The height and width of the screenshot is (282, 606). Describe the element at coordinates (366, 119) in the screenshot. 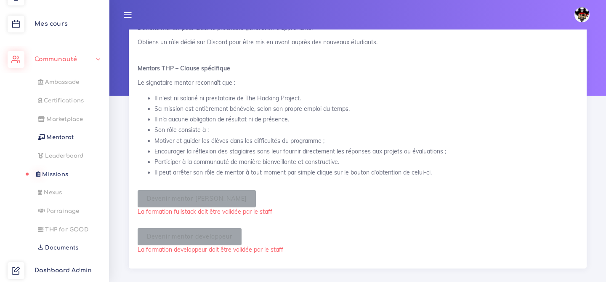

I see `li: Il n’a aucune obligation de résultat ni de présence.` at that location.